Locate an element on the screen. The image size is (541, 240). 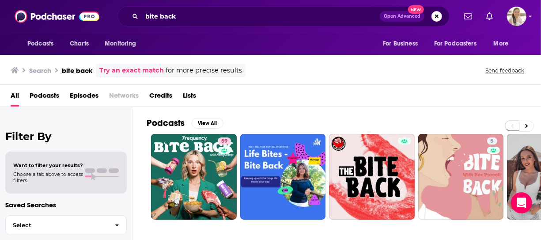
div: Search podcasts, credits, & more... is located at coordinates (283, 16).